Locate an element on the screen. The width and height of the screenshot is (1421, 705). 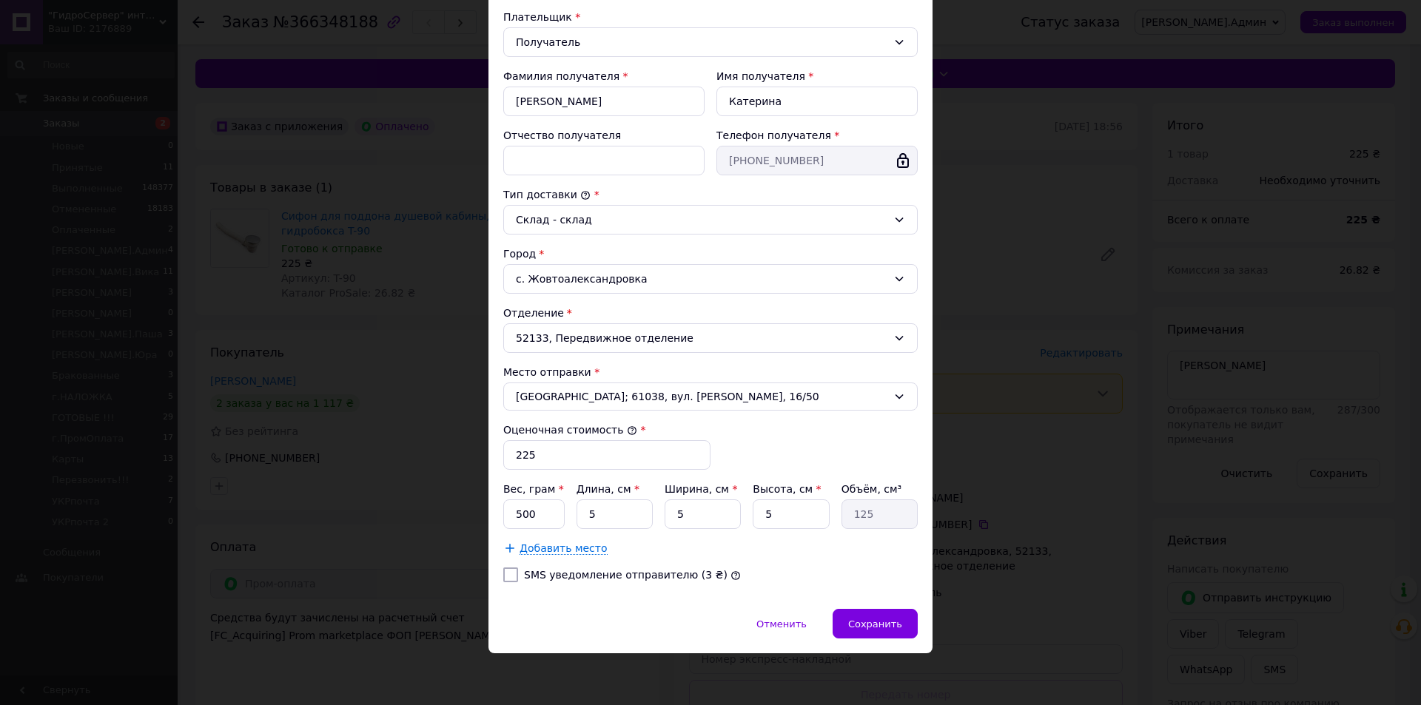
span: Добавить место is located at coordinates (563, 549).